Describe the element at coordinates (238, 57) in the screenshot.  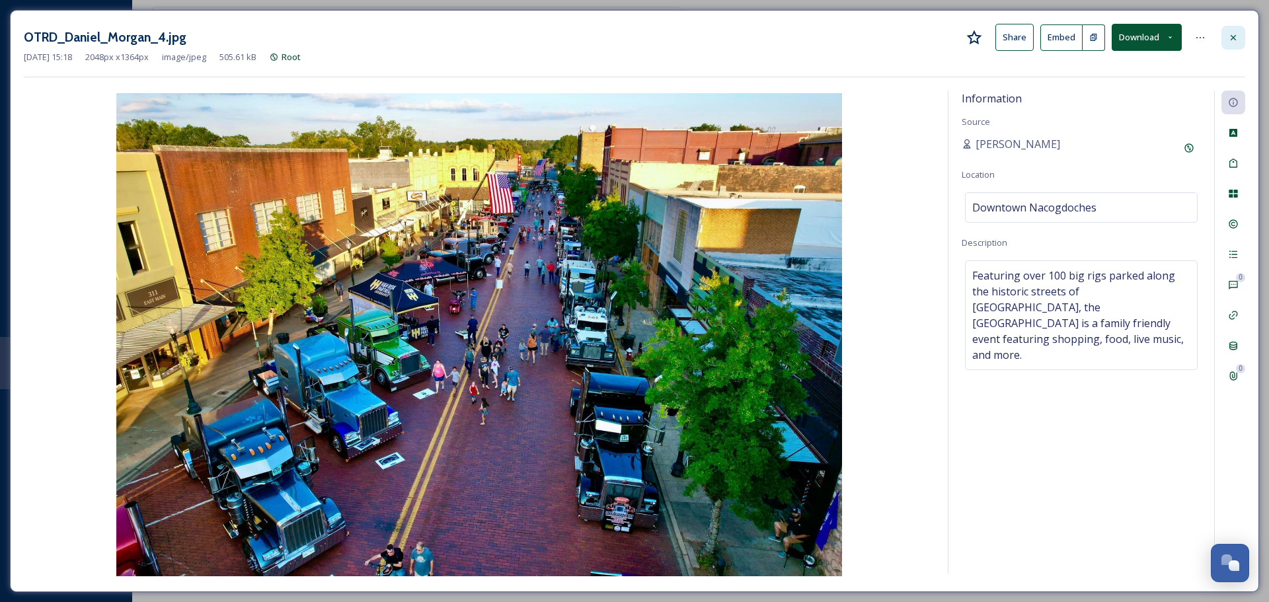
I see `span: 505.61 kB` at that location.